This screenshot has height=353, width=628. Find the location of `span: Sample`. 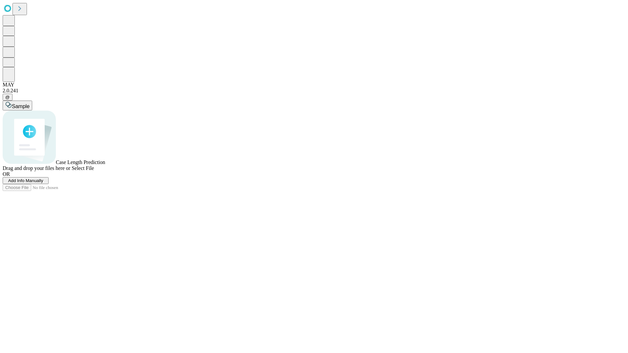

span: Sample is located at coordinates (21, 106).